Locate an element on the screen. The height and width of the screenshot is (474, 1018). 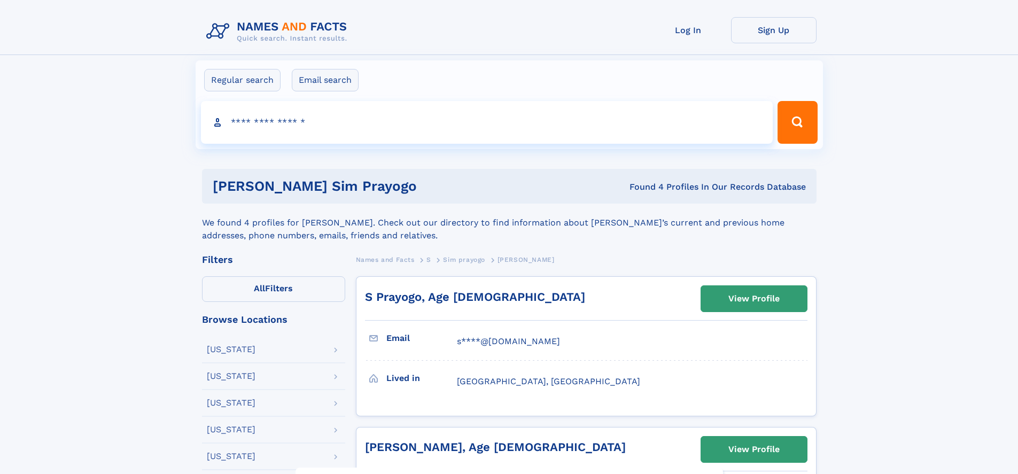
div: Browse Locations is located at coordinates (274, 320).